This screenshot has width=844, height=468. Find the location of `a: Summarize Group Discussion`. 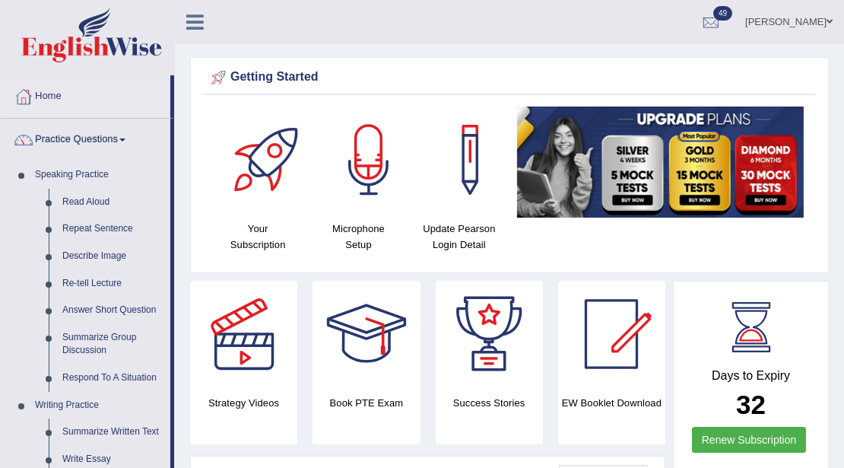

a: Summarize Group Discussion is located at coordinates (113, 344).